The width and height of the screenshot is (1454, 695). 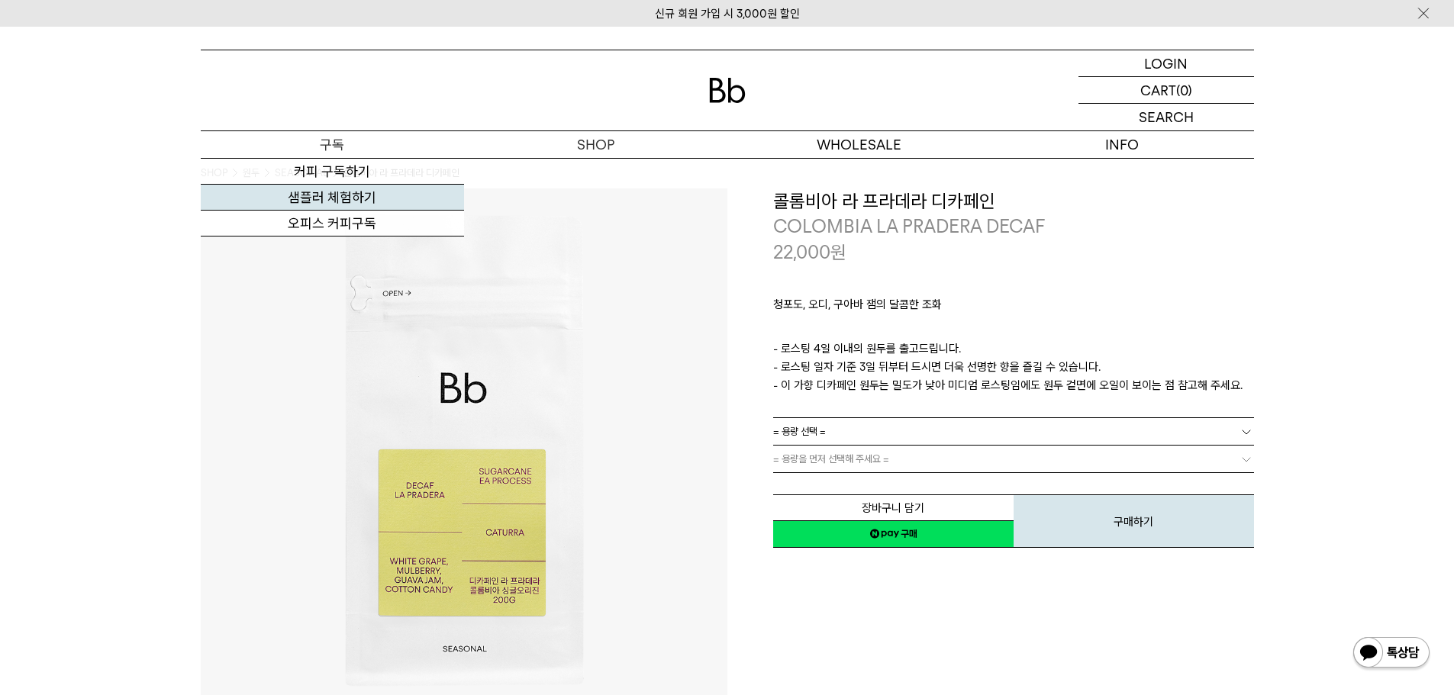 What do you see at coordinates (799, 431) in the screenshot?
I see `span: = 용량 선택 =` at bounding box center [799, 431].